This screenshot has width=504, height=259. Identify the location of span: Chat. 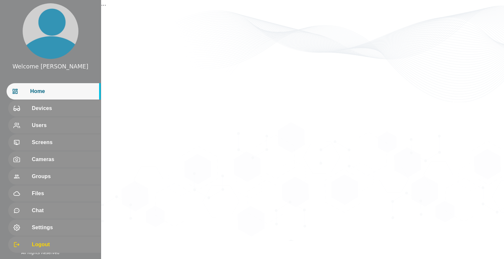
(64, 211).